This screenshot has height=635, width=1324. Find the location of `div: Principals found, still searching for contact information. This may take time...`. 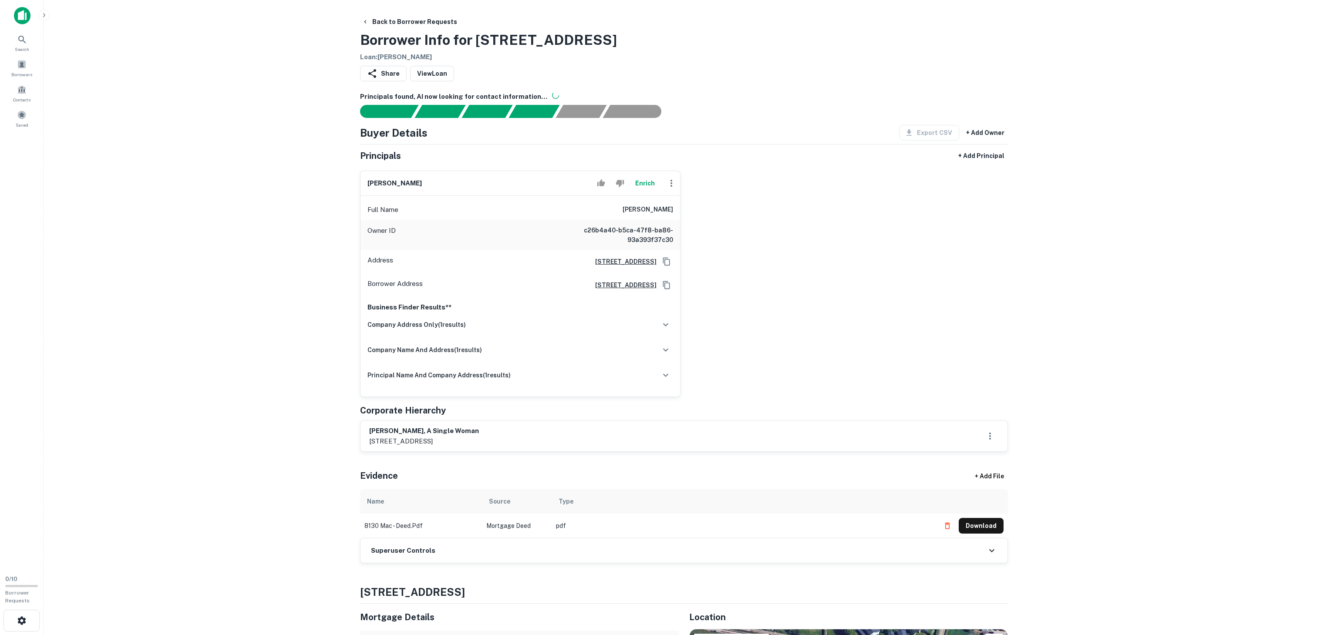

div: Principals found, still searching for contact information. This may take time... is located at coordinates (581, 111).